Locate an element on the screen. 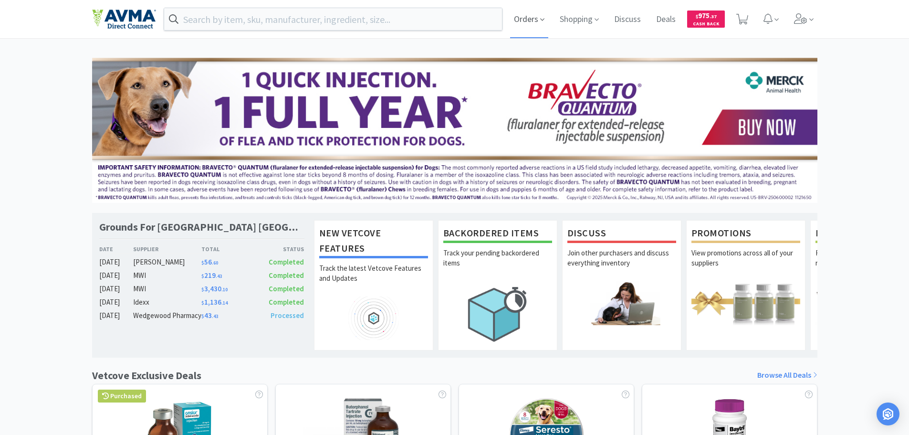 The width and height of the screenshot is (909, 435). span: Processed is located at coordinates (287, 315).